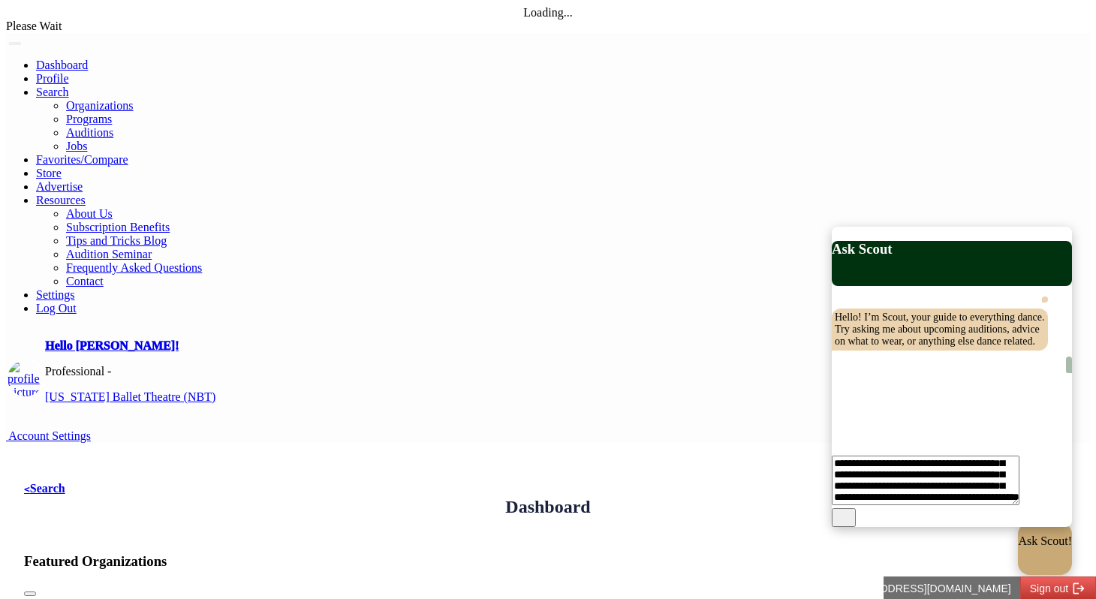 This screenshot has height=599, width=1096. Describe the element at coordinates (61, 200) in the screenshot. I see `a: Resources` at that location.